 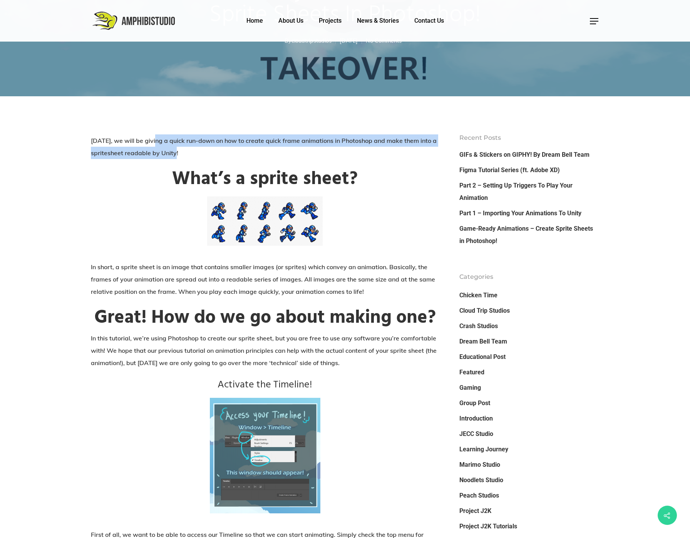 What do you see at coordinates (265, 180) in the screenshot?
I see `h2: What’s a sprite sheet?` at bounding box center [265, 180].